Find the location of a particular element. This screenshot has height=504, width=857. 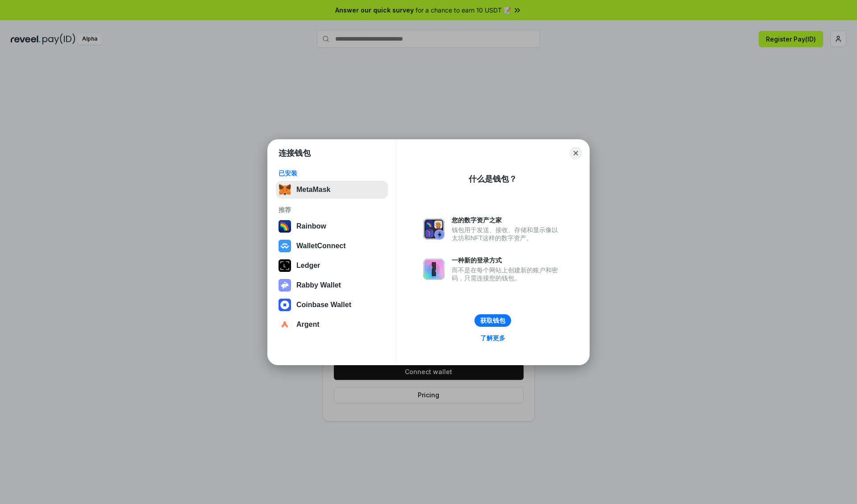

div: 什么是钱包？ is located at coordinates (493, 179).